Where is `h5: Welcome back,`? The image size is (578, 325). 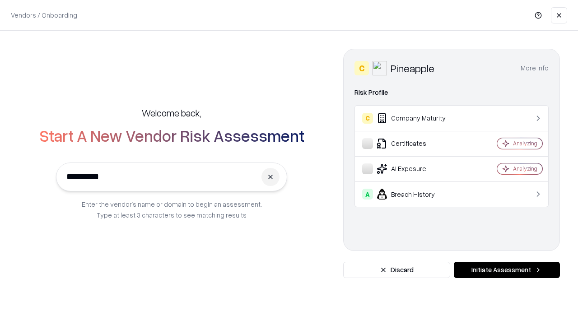 h5: Welcome back, is located at coordinates (172, 113).